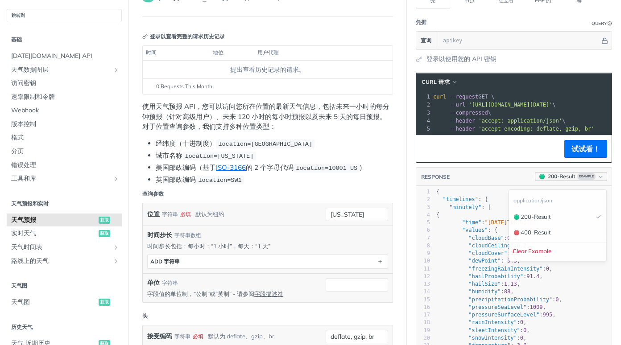  Describe the element at coordinates (510, 284) in the screenshot. I see `span: 1.13` at that location.